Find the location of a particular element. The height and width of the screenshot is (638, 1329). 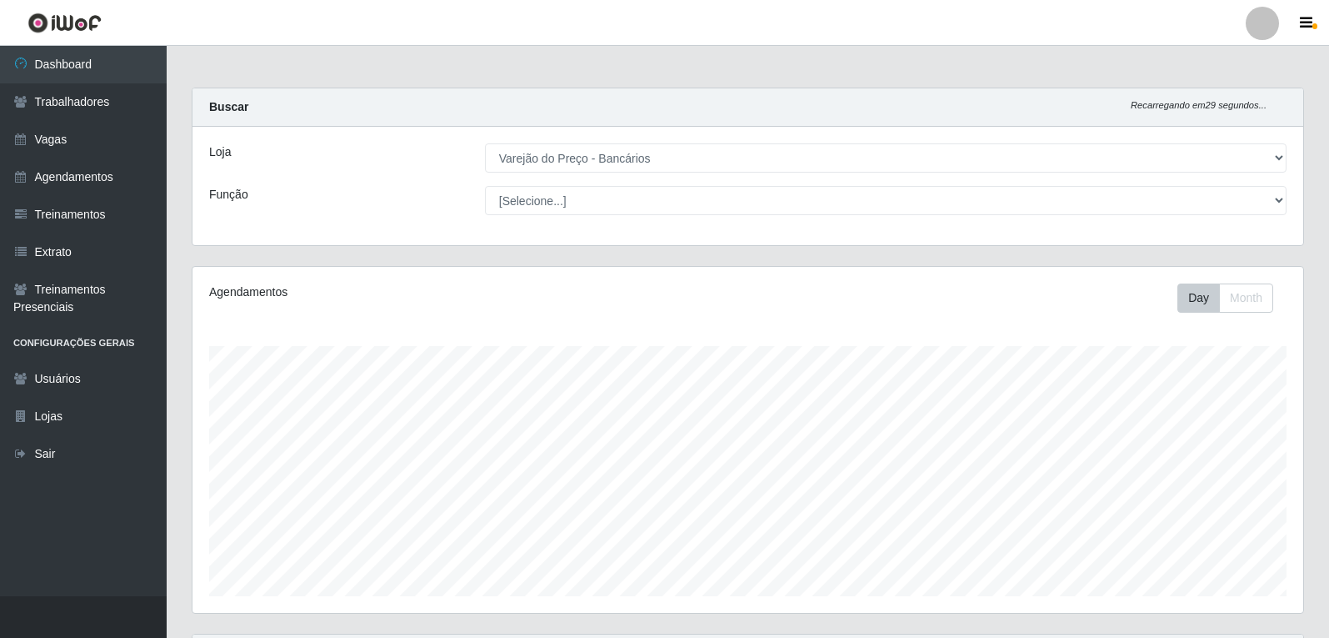

img: CoreUI Logo is located at coordinates (64, 23).